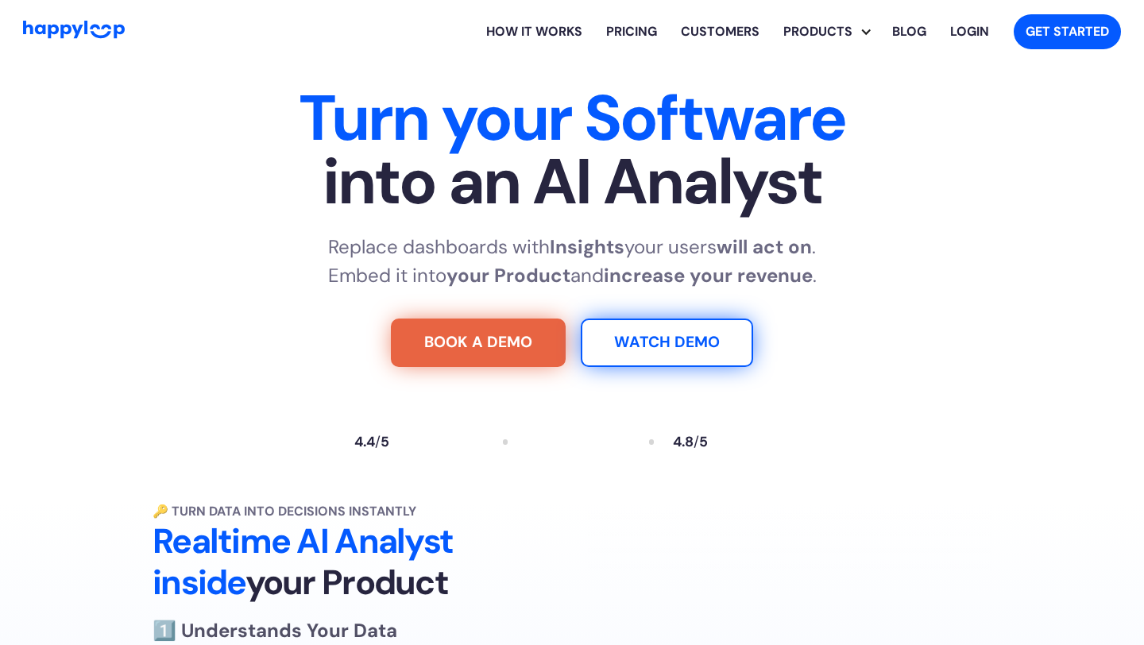  I want to click on div: PRODUCTS, so click(818, 32).